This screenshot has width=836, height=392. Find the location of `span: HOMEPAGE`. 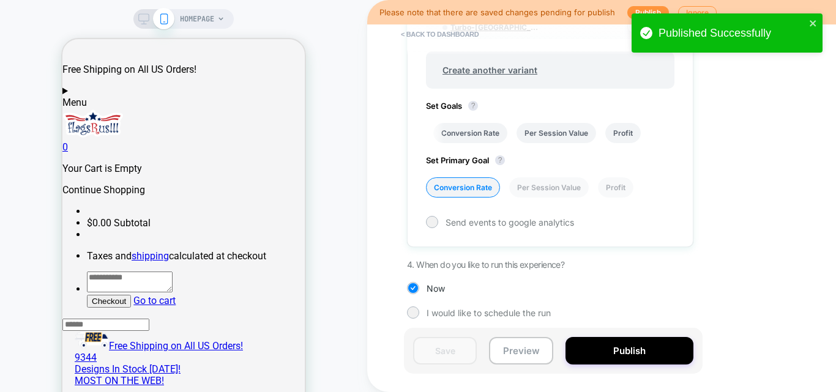

span: HOMEPAGE is located at coordinates (197, 19).